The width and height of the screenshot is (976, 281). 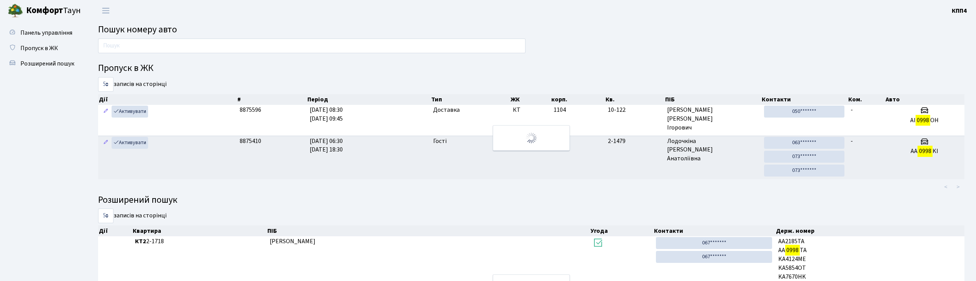 I want to click on span: 10-122, so click(x=635, y=110).